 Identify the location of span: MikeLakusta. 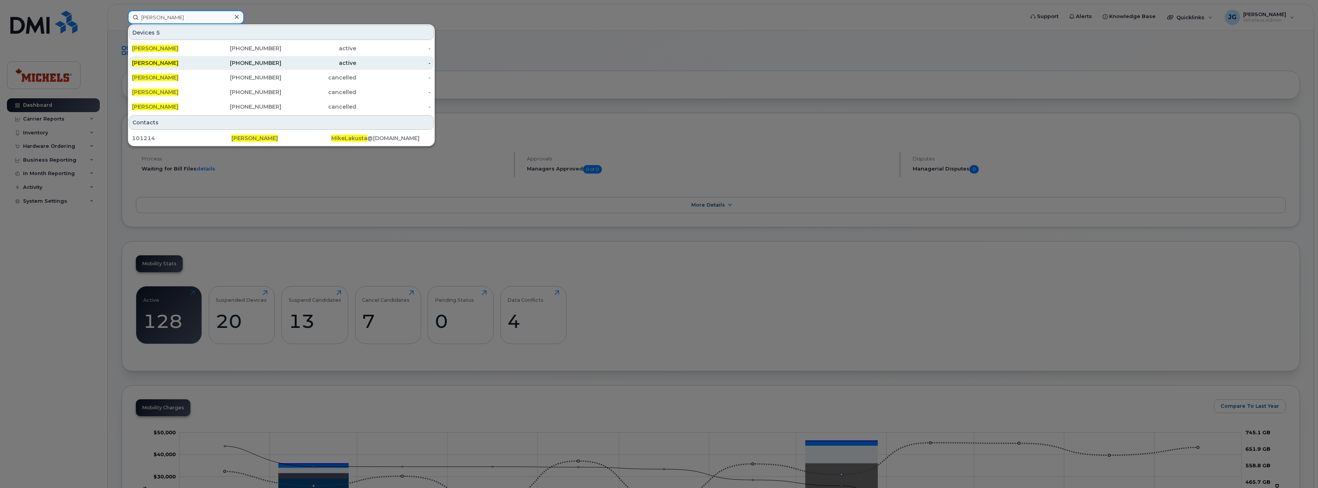
(349, 138).